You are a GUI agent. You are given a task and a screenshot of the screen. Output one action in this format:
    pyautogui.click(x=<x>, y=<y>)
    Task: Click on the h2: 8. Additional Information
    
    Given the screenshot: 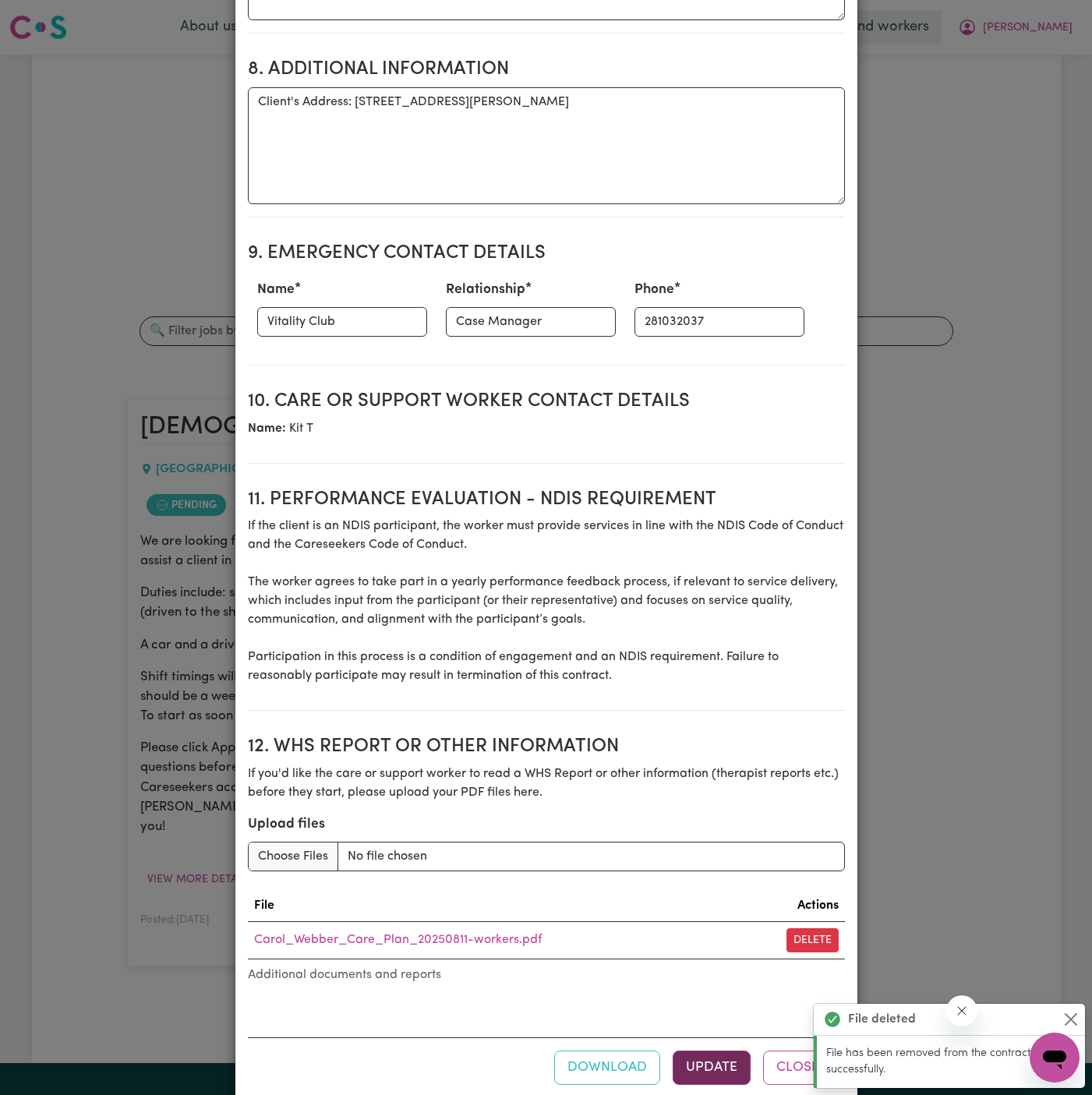 What is the action you would take?
    pyautogui.click(x=546, y=69)
    